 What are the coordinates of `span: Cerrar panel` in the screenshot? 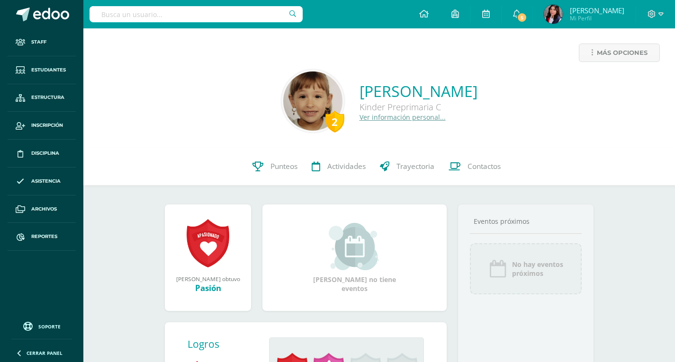 It's located at (45, 353).